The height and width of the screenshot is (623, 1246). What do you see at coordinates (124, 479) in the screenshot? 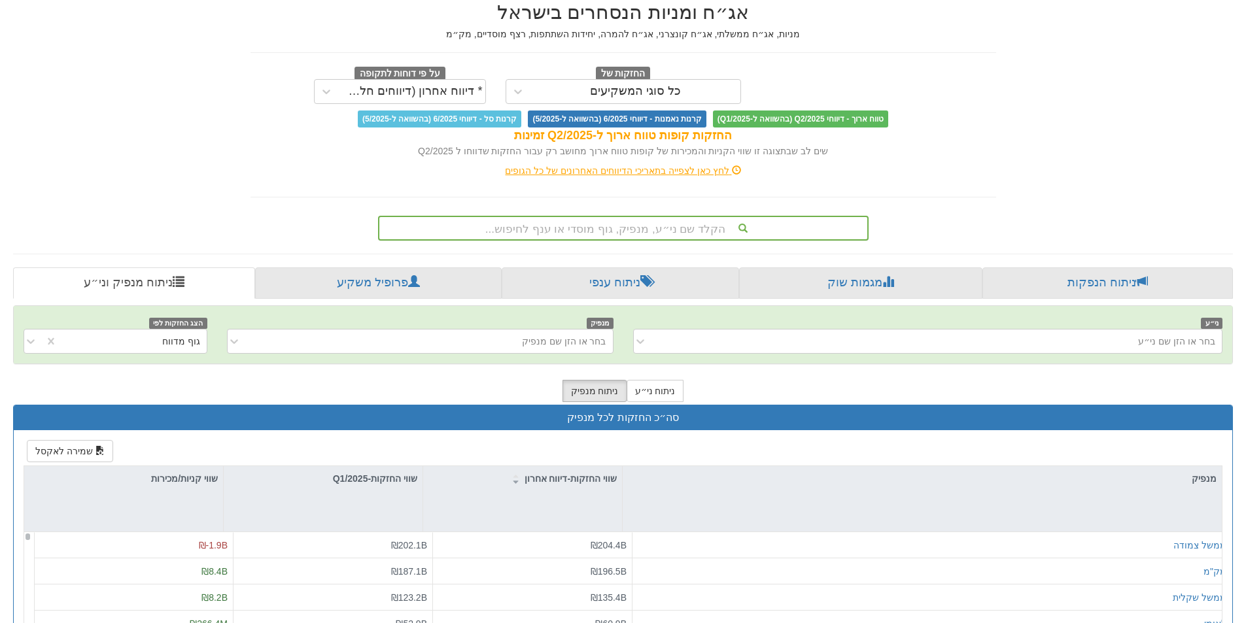
I see `div: שווי קניות/מכירות` at bounding box center [124, 479].